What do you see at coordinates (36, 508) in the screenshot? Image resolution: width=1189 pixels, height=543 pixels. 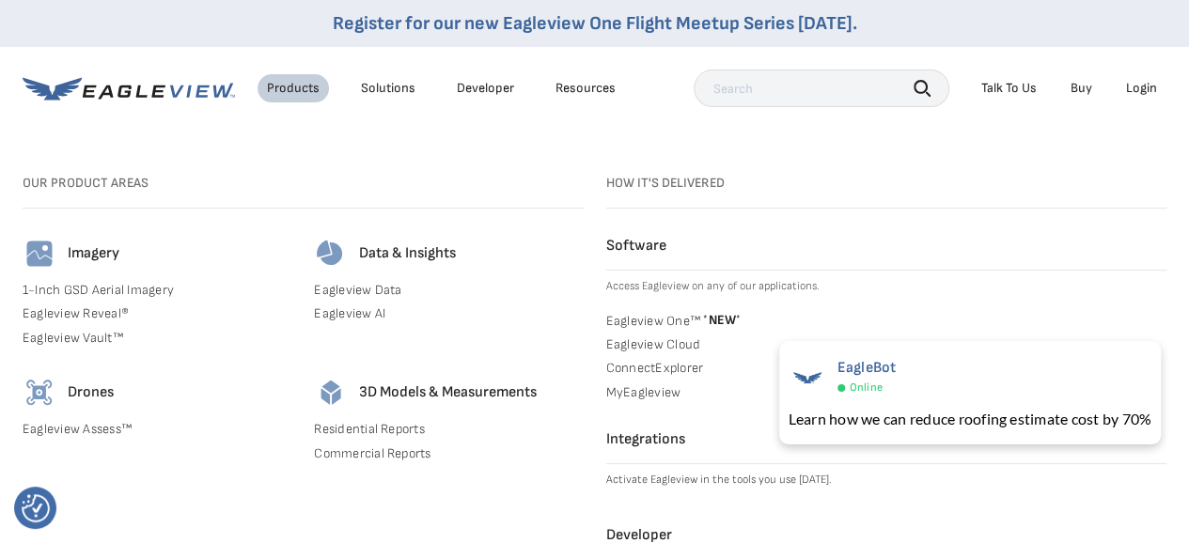 I see `button: Consent Preferences` at bounding box center [36, 508].